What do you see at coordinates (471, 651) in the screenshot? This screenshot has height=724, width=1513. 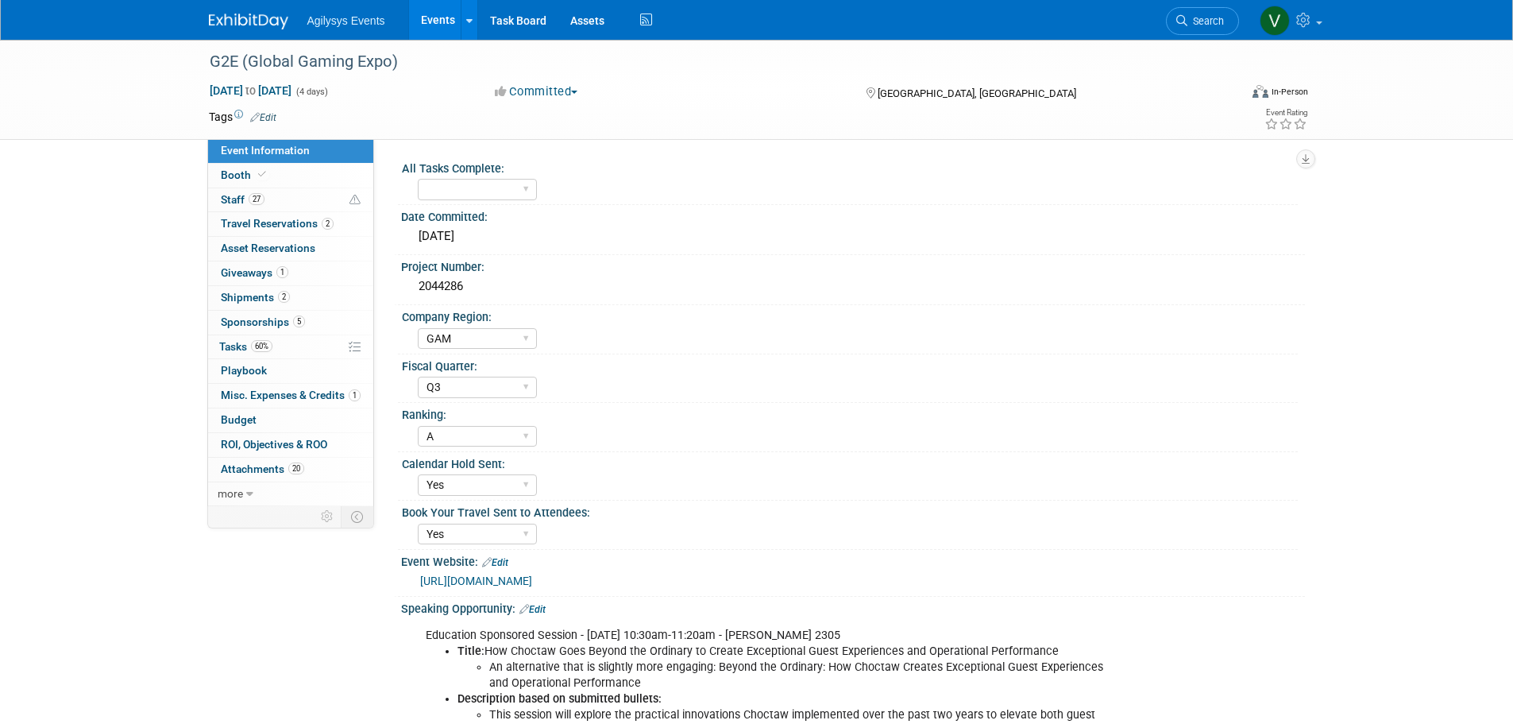 I see `b: Title:` at bounding box center [471, 651].